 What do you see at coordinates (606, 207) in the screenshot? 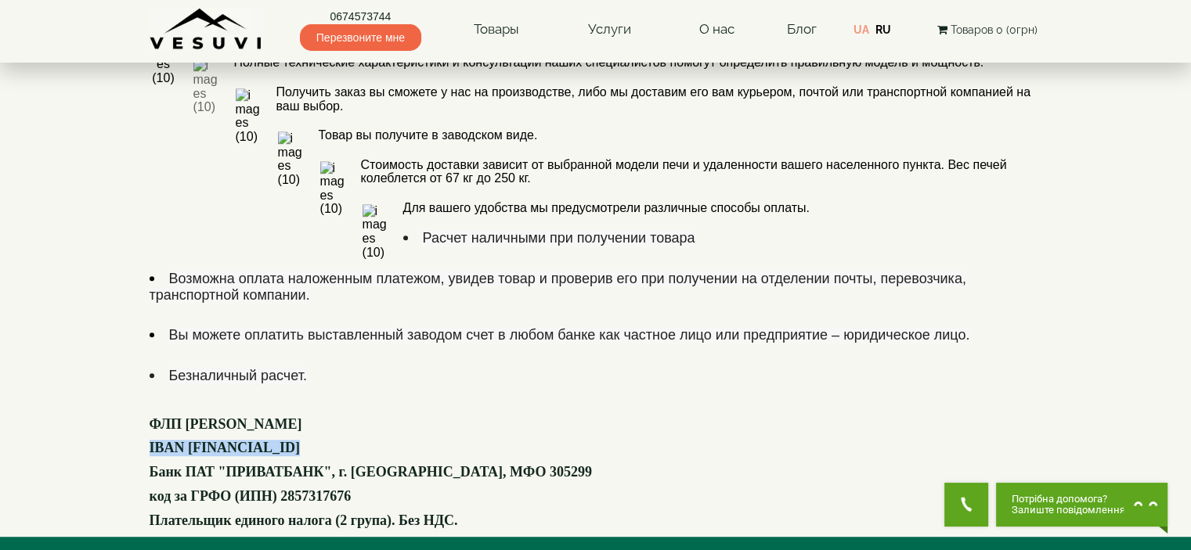
I see `span: Для вашего удобства мы предусмотрели различные способы оплаты.` at bounding box center [606, 207].